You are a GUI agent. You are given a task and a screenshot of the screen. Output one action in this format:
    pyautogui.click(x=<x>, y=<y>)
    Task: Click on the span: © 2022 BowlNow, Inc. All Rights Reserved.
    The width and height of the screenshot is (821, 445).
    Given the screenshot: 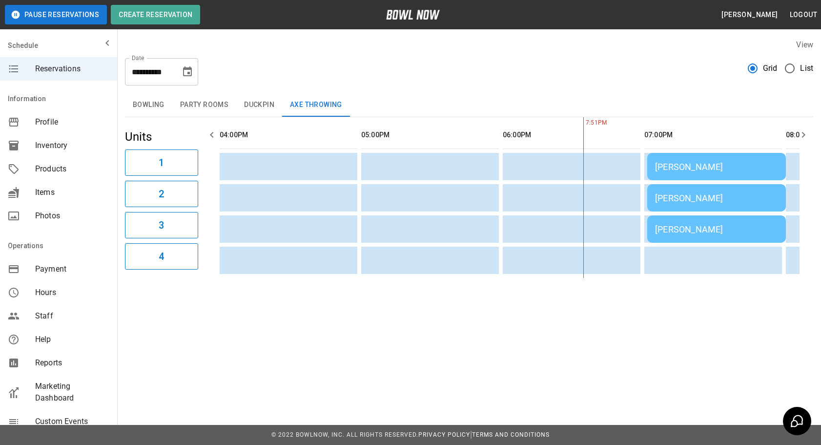 What is the action you would take?
    pyautogui.click(x=345, y=434)
    